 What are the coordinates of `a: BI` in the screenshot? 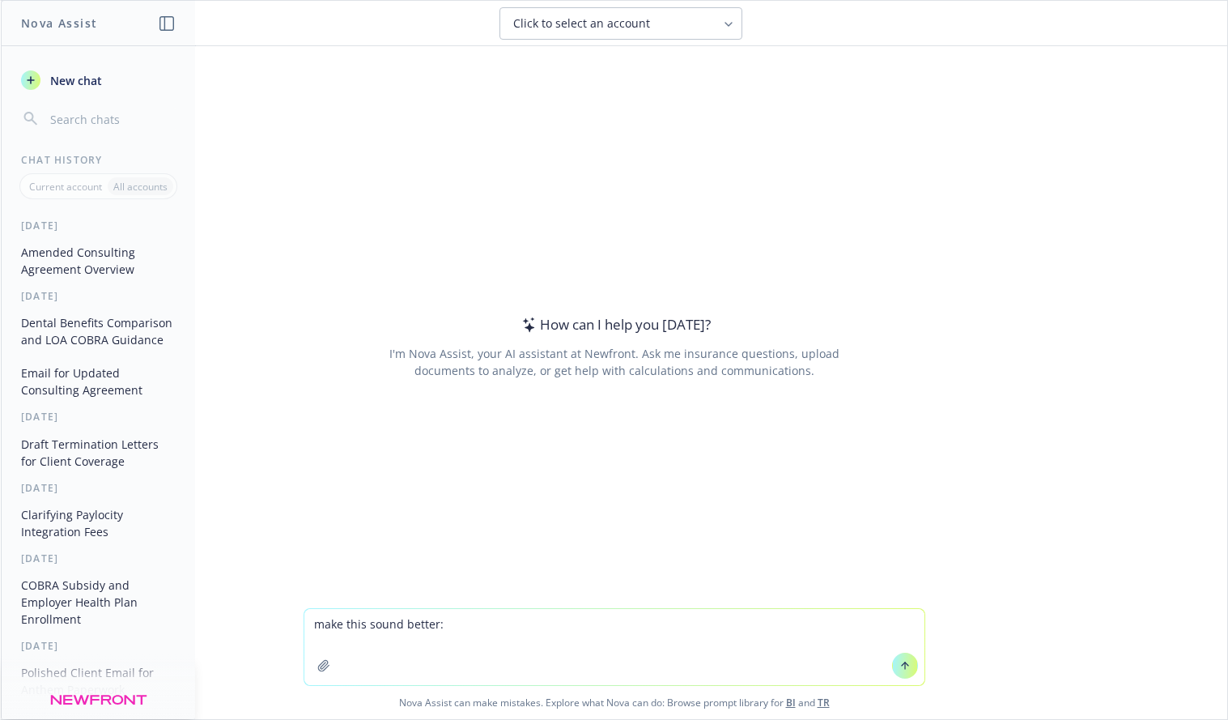 It's located at (791, 702).